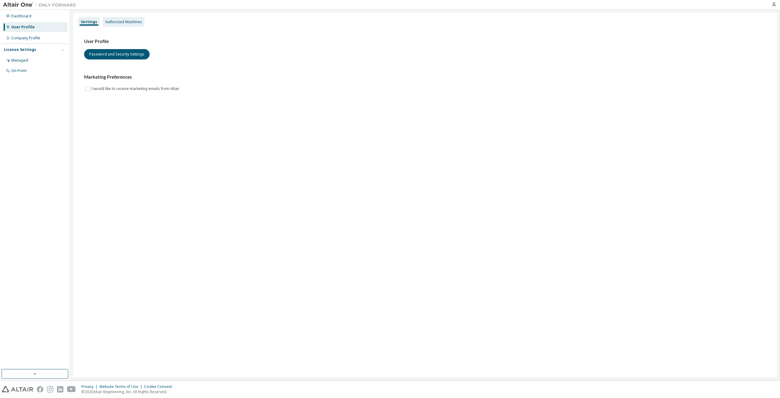 The width and height of the screenshot is (780, 398). Describe the element at coordinates (123, 22) in the screenshot. I see `div: Authorized Machines` at that location.